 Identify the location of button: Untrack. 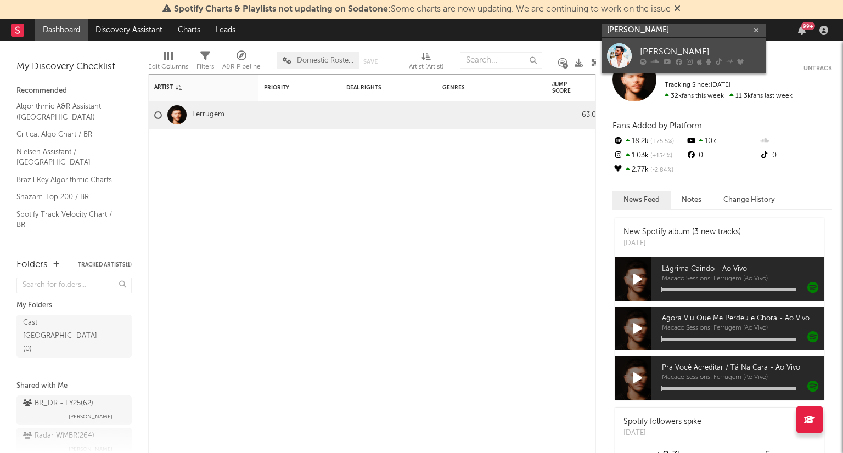
(817, 69).